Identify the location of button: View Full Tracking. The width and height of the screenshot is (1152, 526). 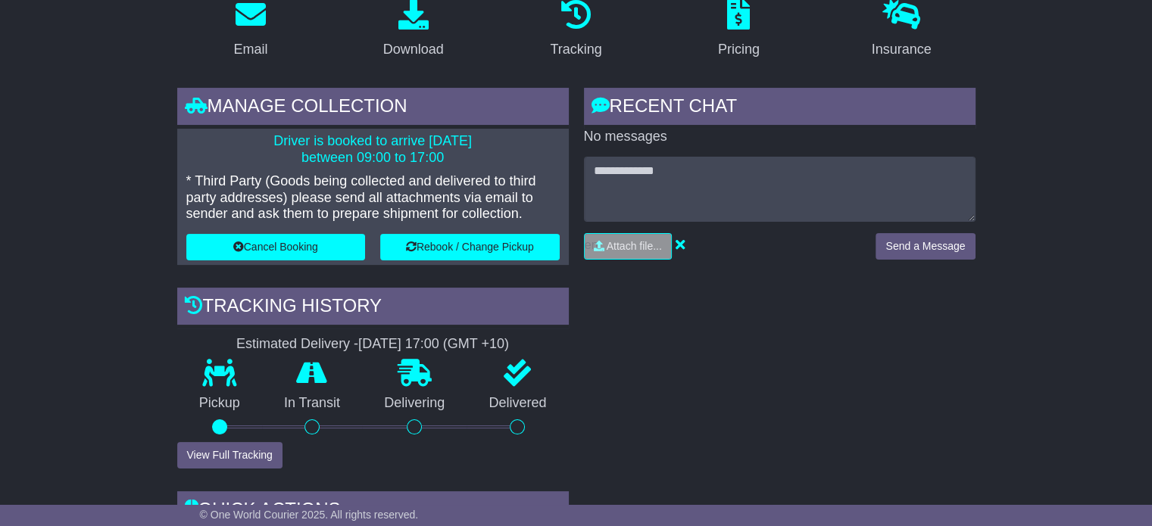
(229, 455).